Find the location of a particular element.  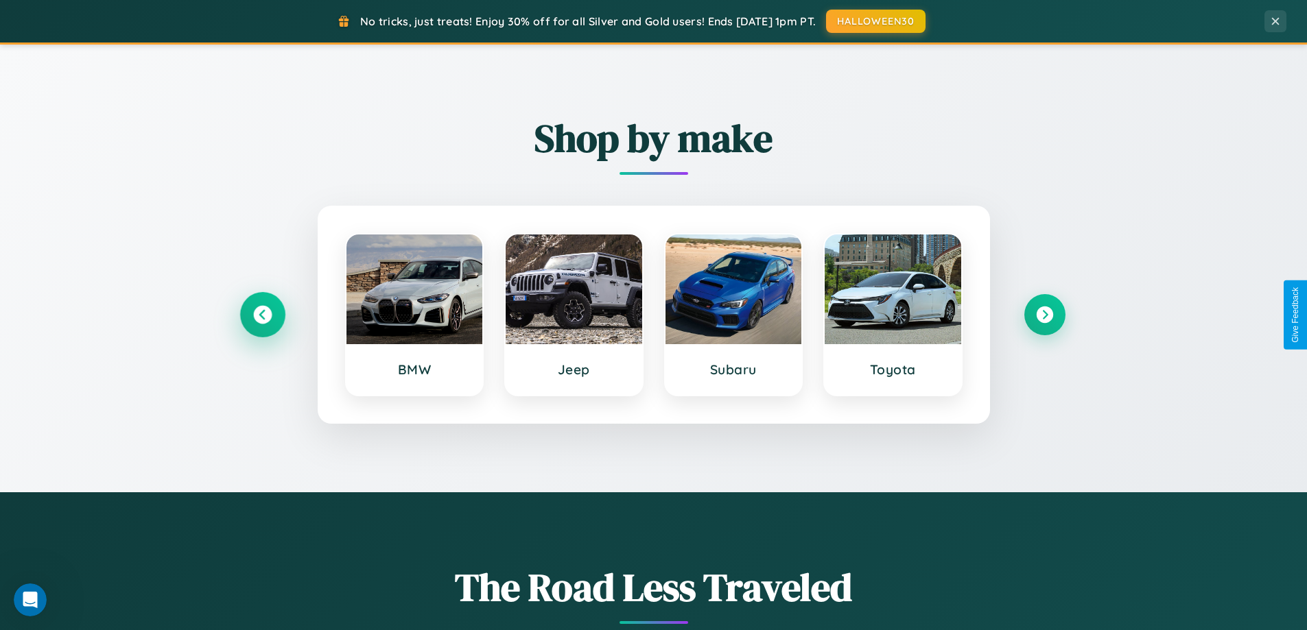

div: Give Feedback is located at coordinates (1295, 315).